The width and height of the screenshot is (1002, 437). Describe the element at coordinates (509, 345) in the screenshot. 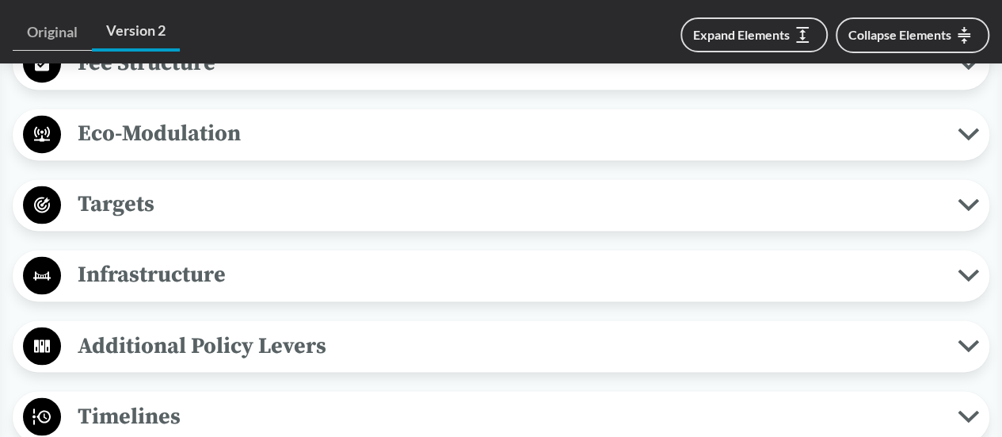

I see `span: Additional Policy Levers` at that location.